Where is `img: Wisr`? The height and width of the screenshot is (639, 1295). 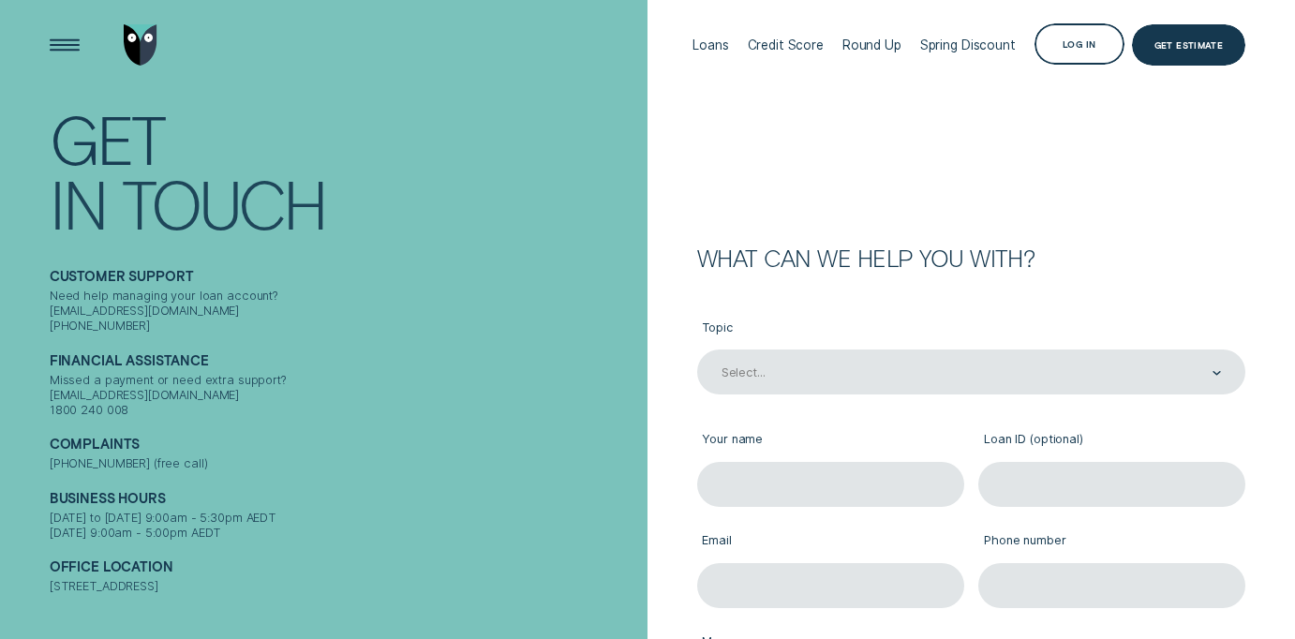 img: Wisr is located at coordinates (141, 44).